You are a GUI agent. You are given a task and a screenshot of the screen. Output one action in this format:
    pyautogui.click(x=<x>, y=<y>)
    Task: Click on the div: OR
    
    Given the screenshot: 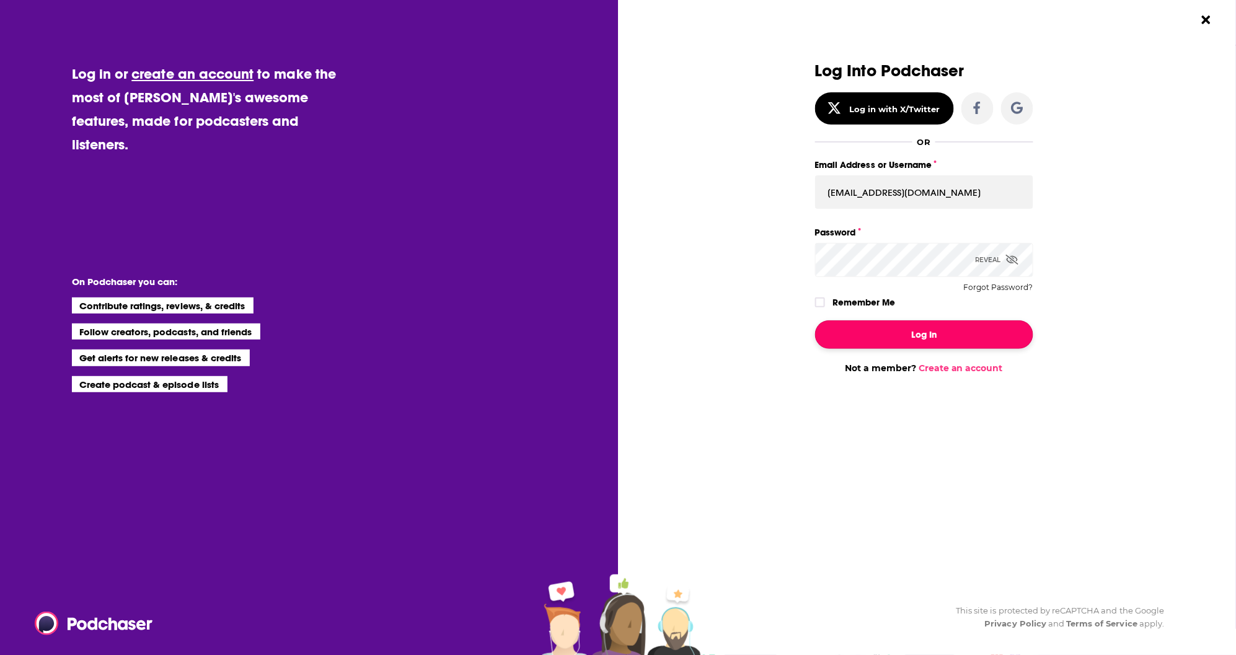 What is the action you would take?
    pyautogui.click(x=924, y=142)
    